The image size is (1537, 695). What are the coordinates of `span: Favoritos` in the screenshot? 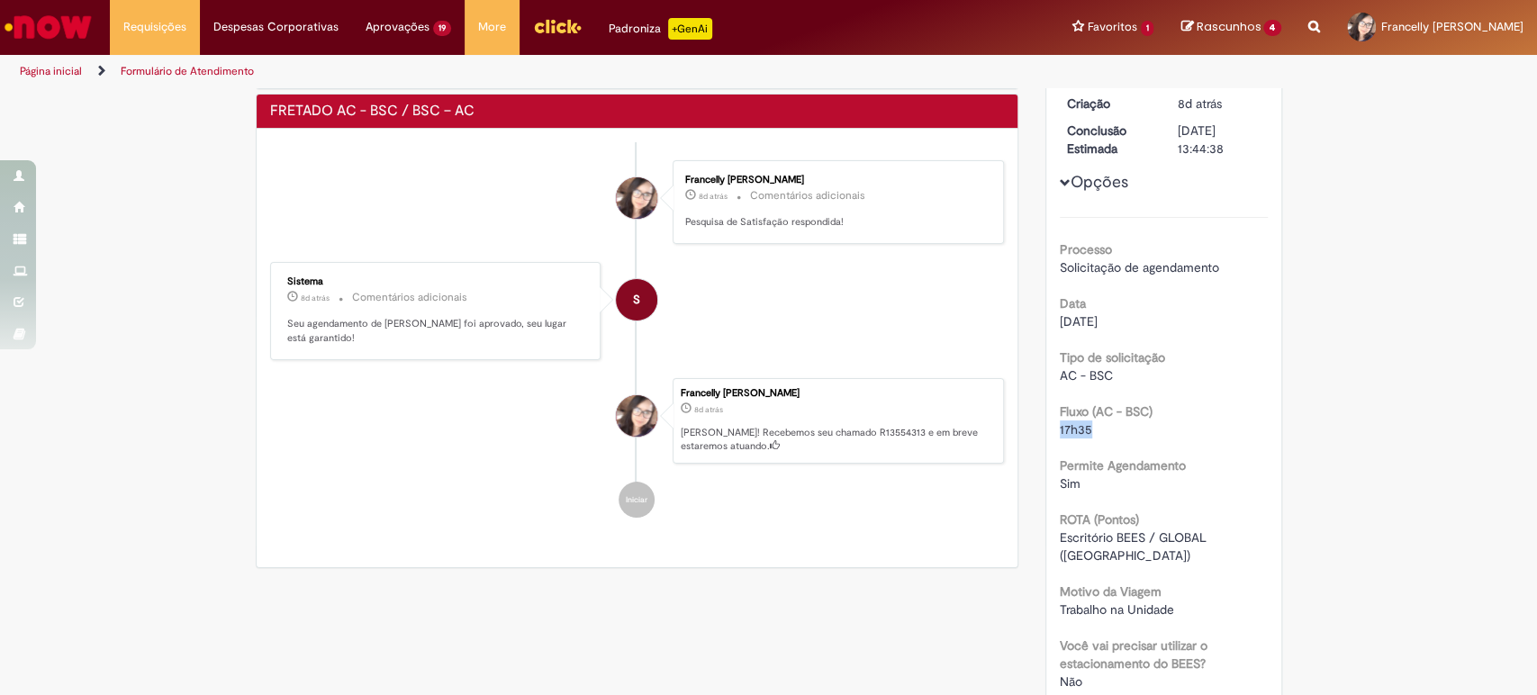 It's located at (1112, 27).